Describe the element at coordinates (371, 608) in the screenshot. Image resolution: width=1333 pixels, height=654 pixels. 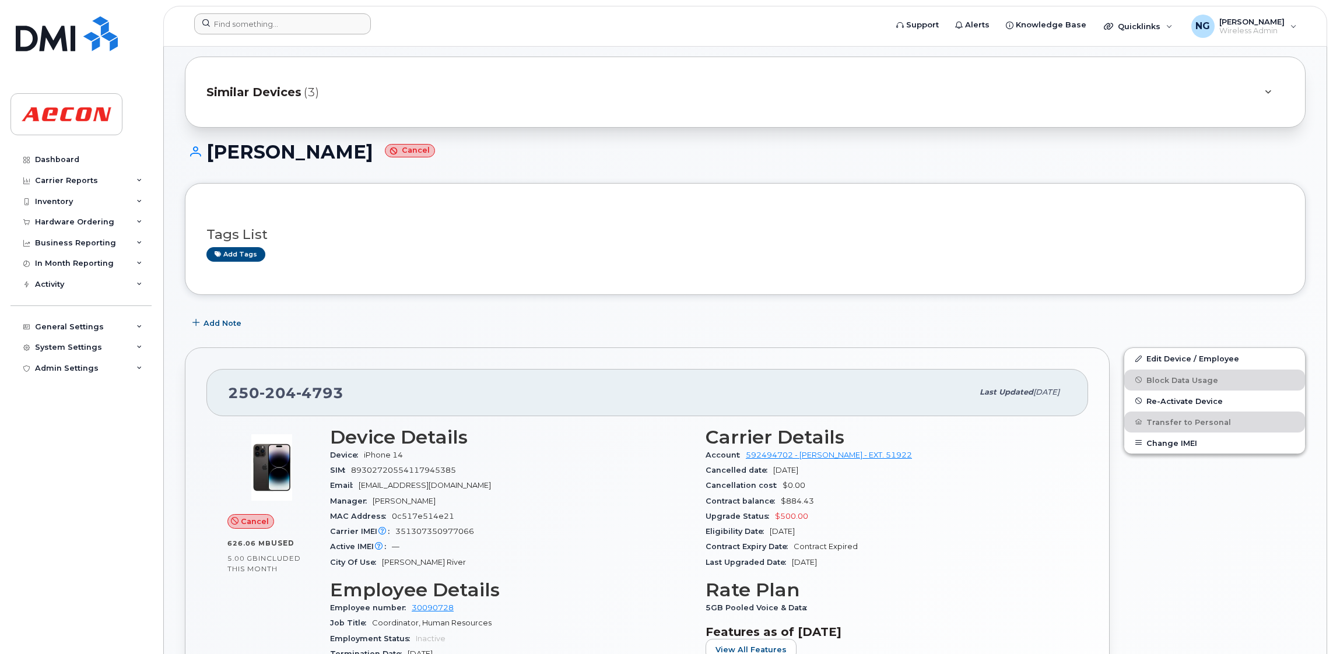
I see `span: Employee number` at that location.